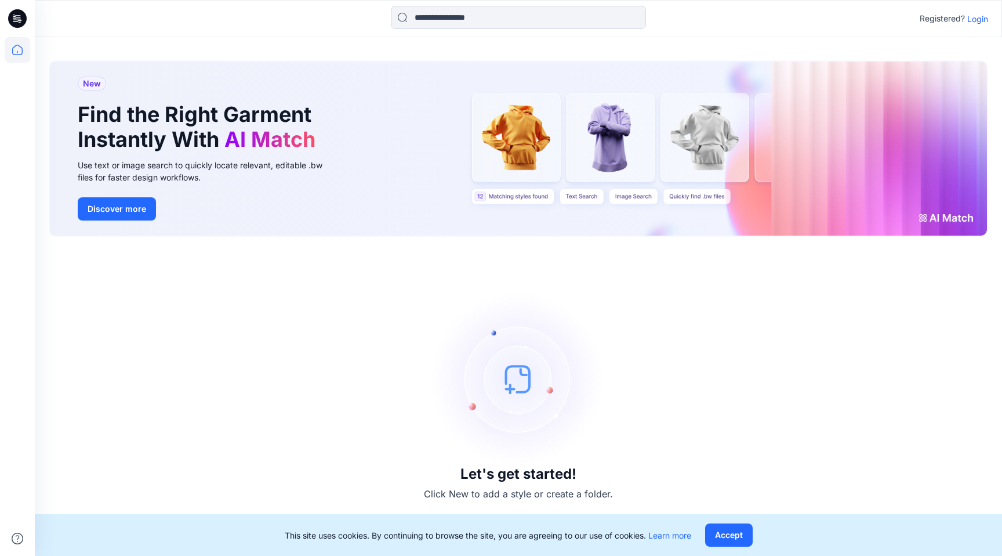 Image resolution: width=1002 pixels, height=556 pixels. I want to click on span: New, so click(92, 84).